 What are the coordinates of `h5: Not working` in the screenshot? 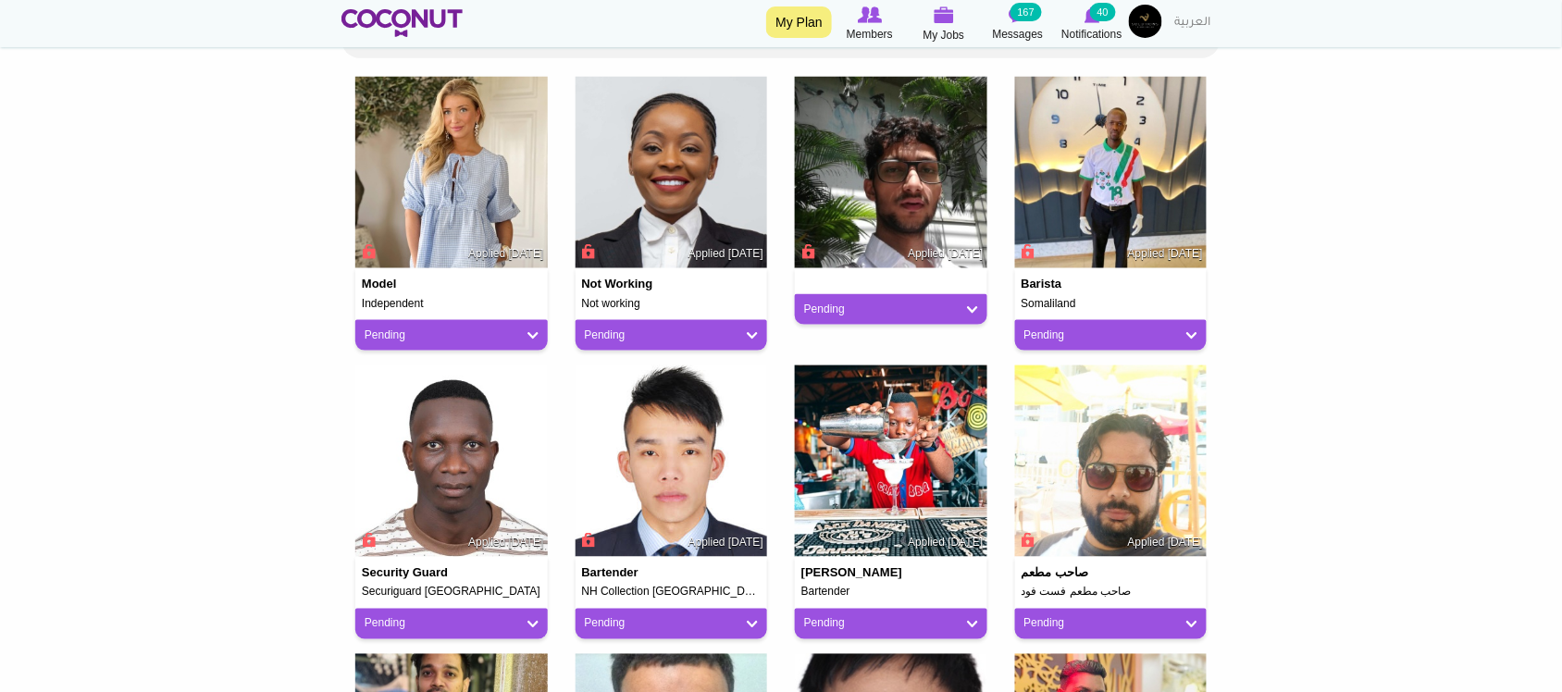 It's located at (672, 304).